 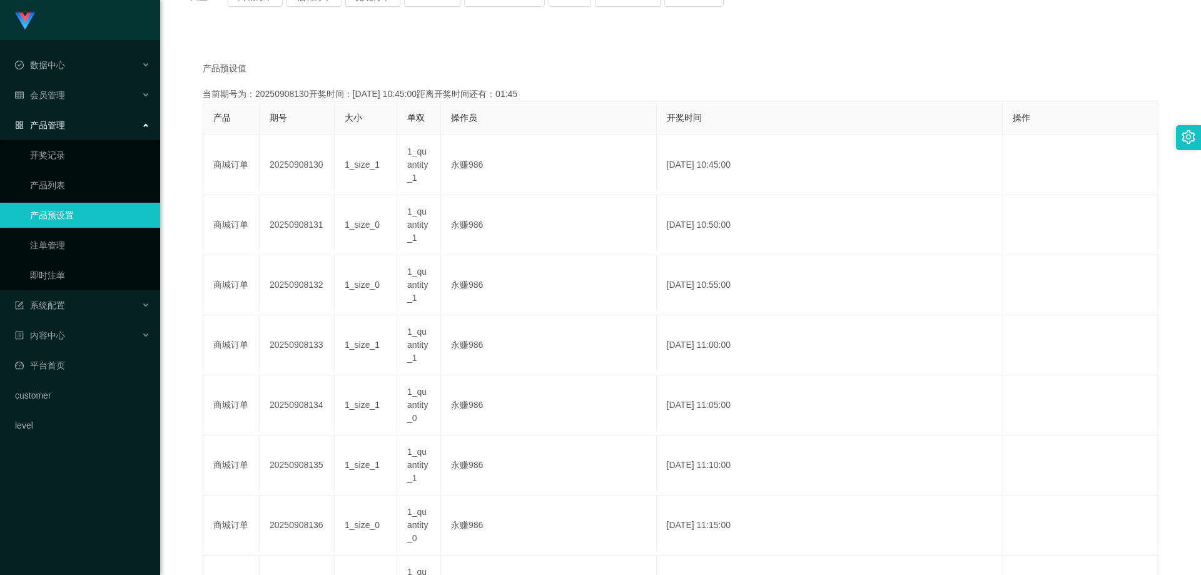 What do you see at coordinates (297, 405) in the screenshot?
I see `td: 20250908134` at bounding box center [297, 405].